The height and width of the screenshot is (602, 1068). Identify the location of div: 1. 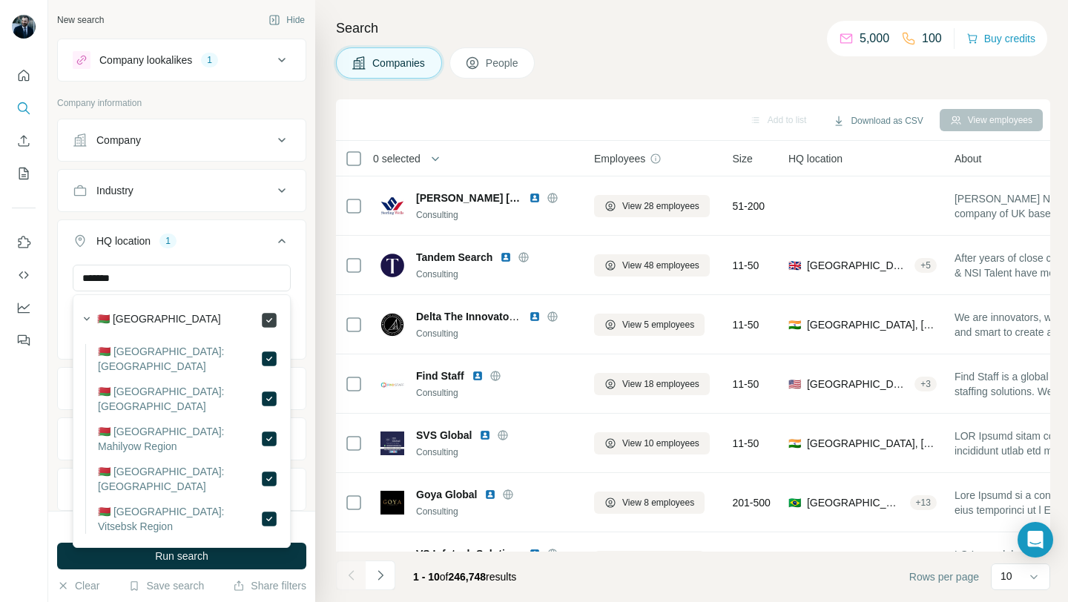
(168, 241).